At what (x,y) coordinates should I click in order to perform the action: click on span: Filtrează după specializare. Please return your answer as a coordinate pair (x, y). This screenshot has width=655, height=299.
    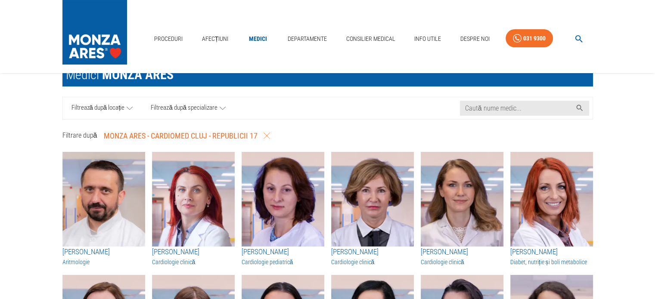
    Looking at the image, I should click on (184, 108).